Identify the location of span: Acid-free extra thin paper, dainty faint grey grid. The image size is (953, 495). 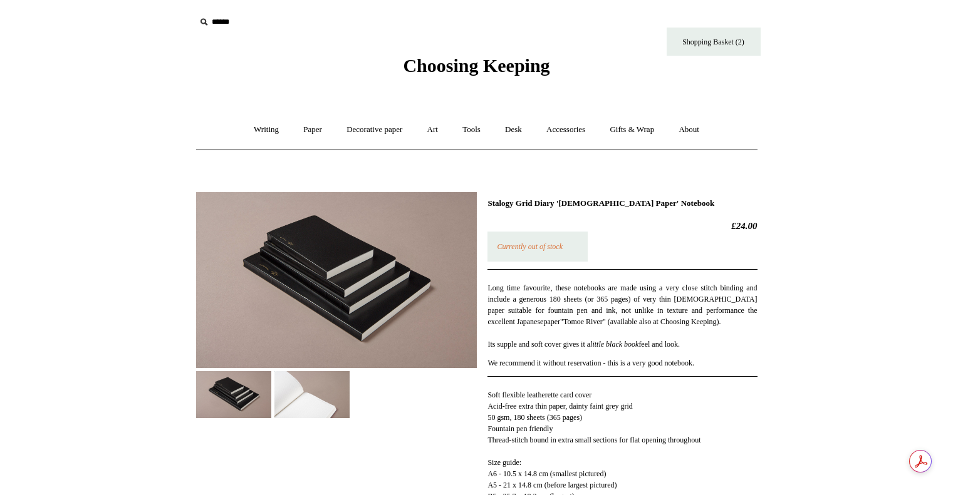
(559, 407).